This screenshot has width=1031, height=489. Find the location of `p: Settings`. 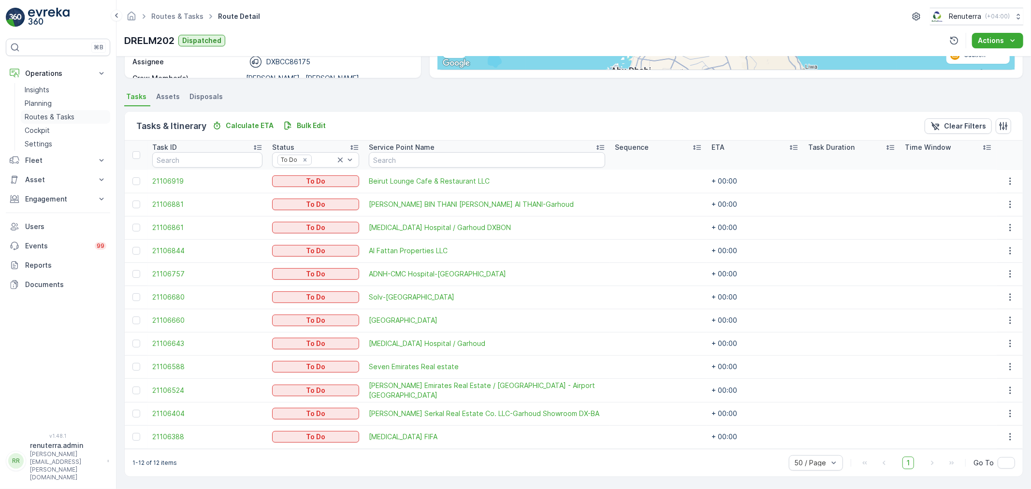

p: Settings is located at coordinates (38, 144).